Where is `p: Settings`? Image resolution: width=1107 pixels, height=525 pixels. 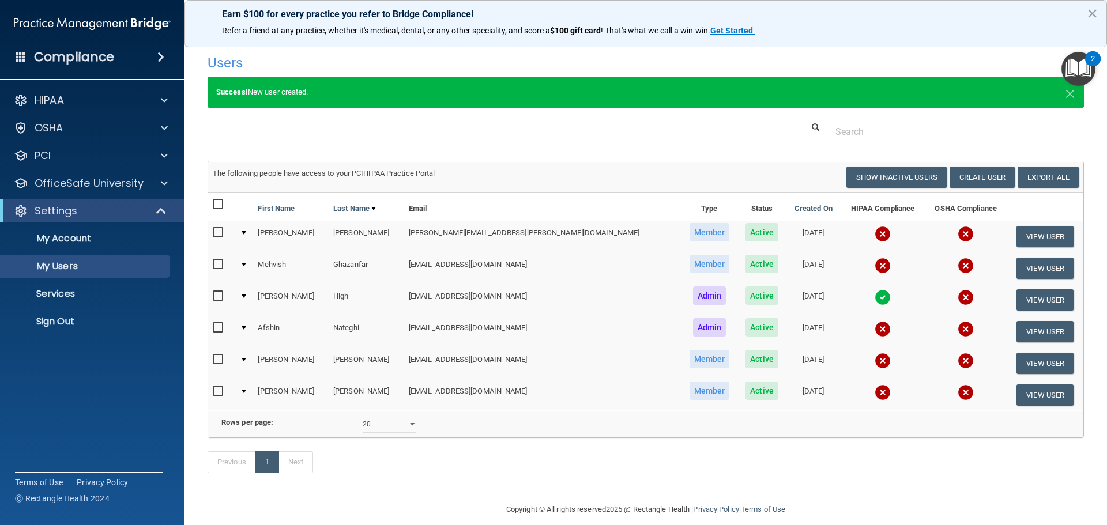 p: Settings is located at coordinates (56, 211).